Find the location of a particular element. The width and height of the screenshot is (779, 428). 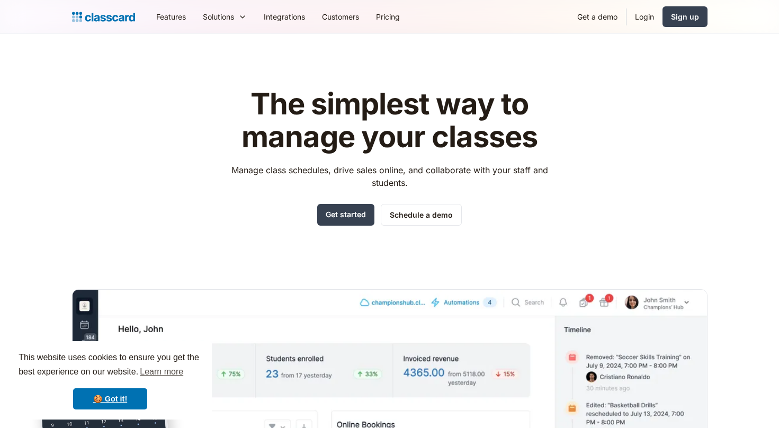

a: Sign up is located at coordinates (685, 16).